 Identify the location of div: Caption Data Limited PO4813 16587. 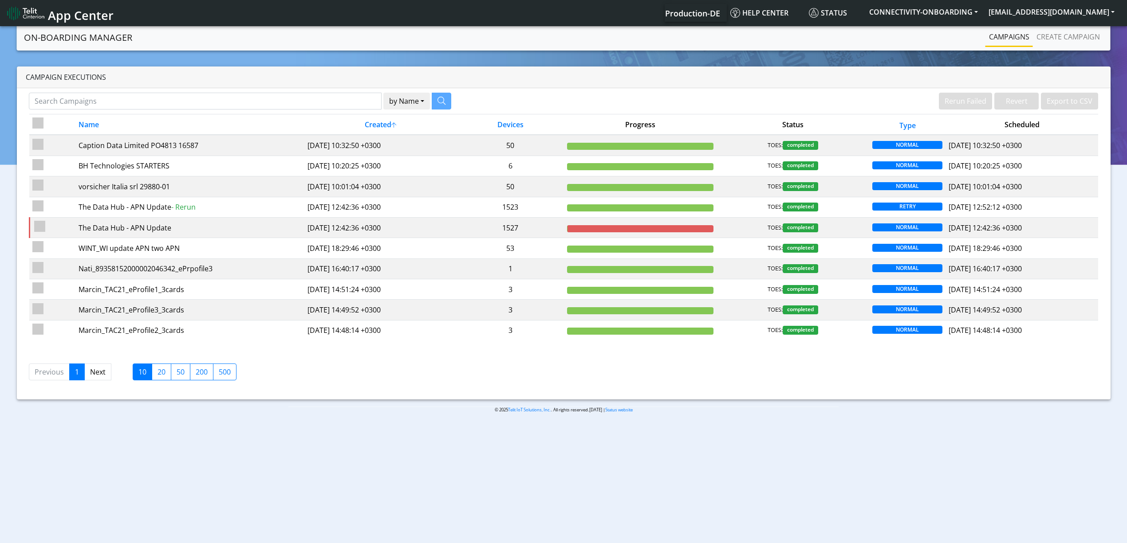
(190, 145).